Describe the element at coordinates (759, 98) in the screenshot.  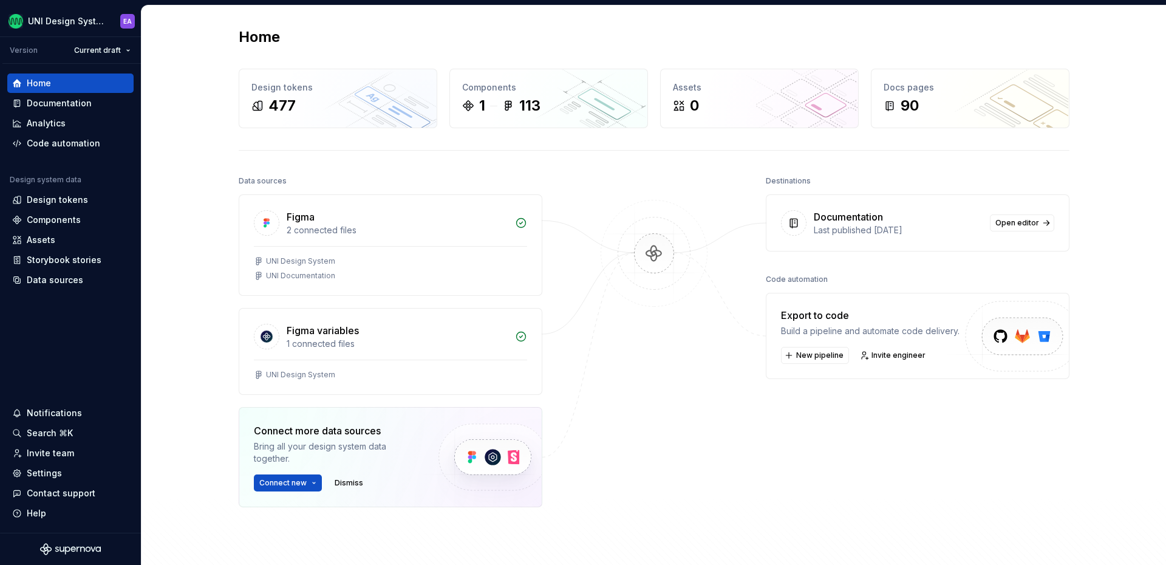
I see `a: Assets0` at that location.